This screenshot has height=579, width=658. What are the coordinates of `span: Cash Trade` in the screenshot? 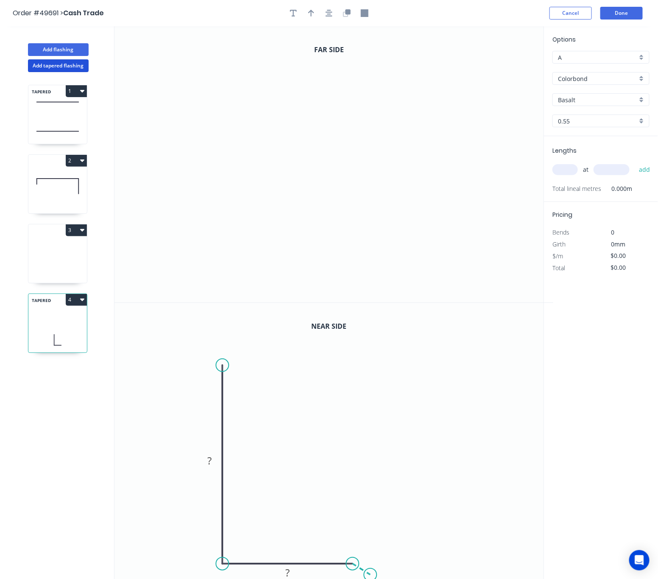 It's located at (84, 13).